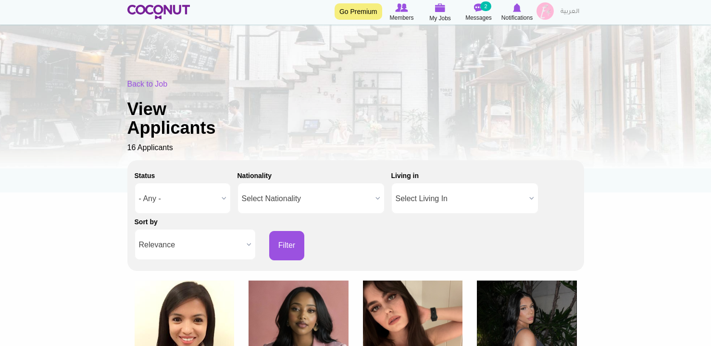 This screenshot has width=711, height=346. Describe the element at coordinates (441, 8) in the screenshot. I see `img: My Jobs` at that location.